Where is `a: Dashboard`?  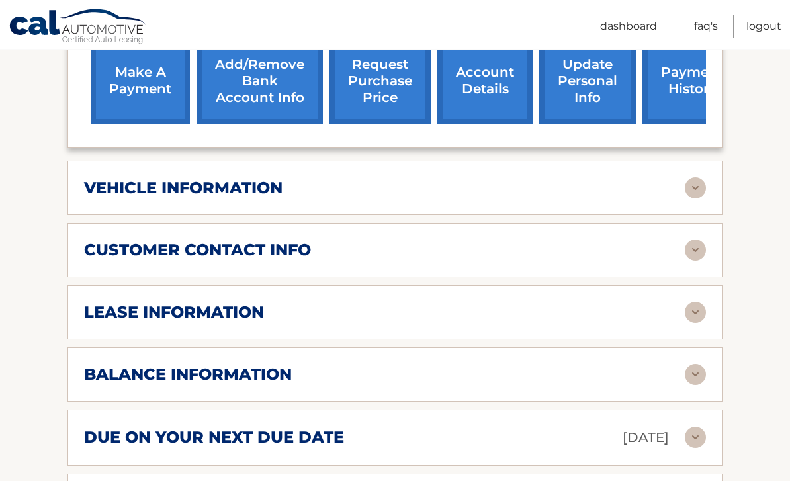
a: Dashboard is located at coordinates (629, 26).